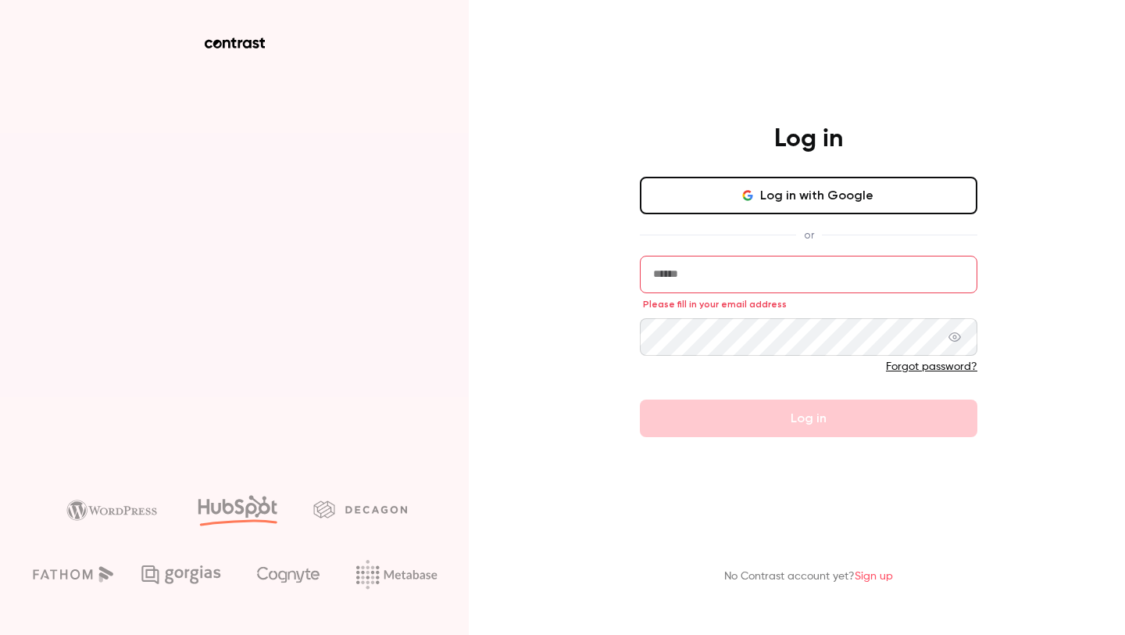 This screenshot has width=1125, height=635. I want to click on h4: Log in, so click(809, 139).